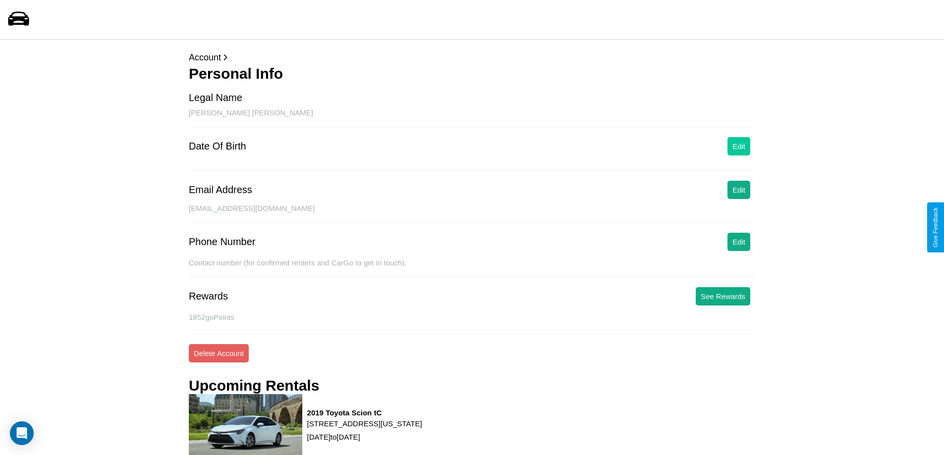  What do you see at coordinates (216, 98) in the screenshot?
I see `div: Legal Name` at bounding box center [216, 98].